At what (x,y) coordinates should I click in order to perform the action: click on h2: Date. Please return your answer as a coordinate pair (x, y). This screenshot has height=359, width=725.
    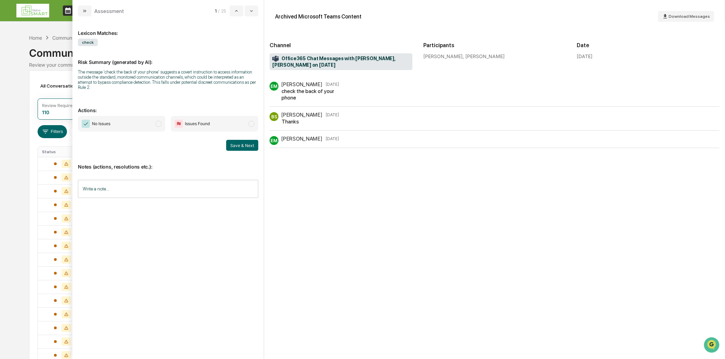
    Looking at the image, I should click on (648, 45).